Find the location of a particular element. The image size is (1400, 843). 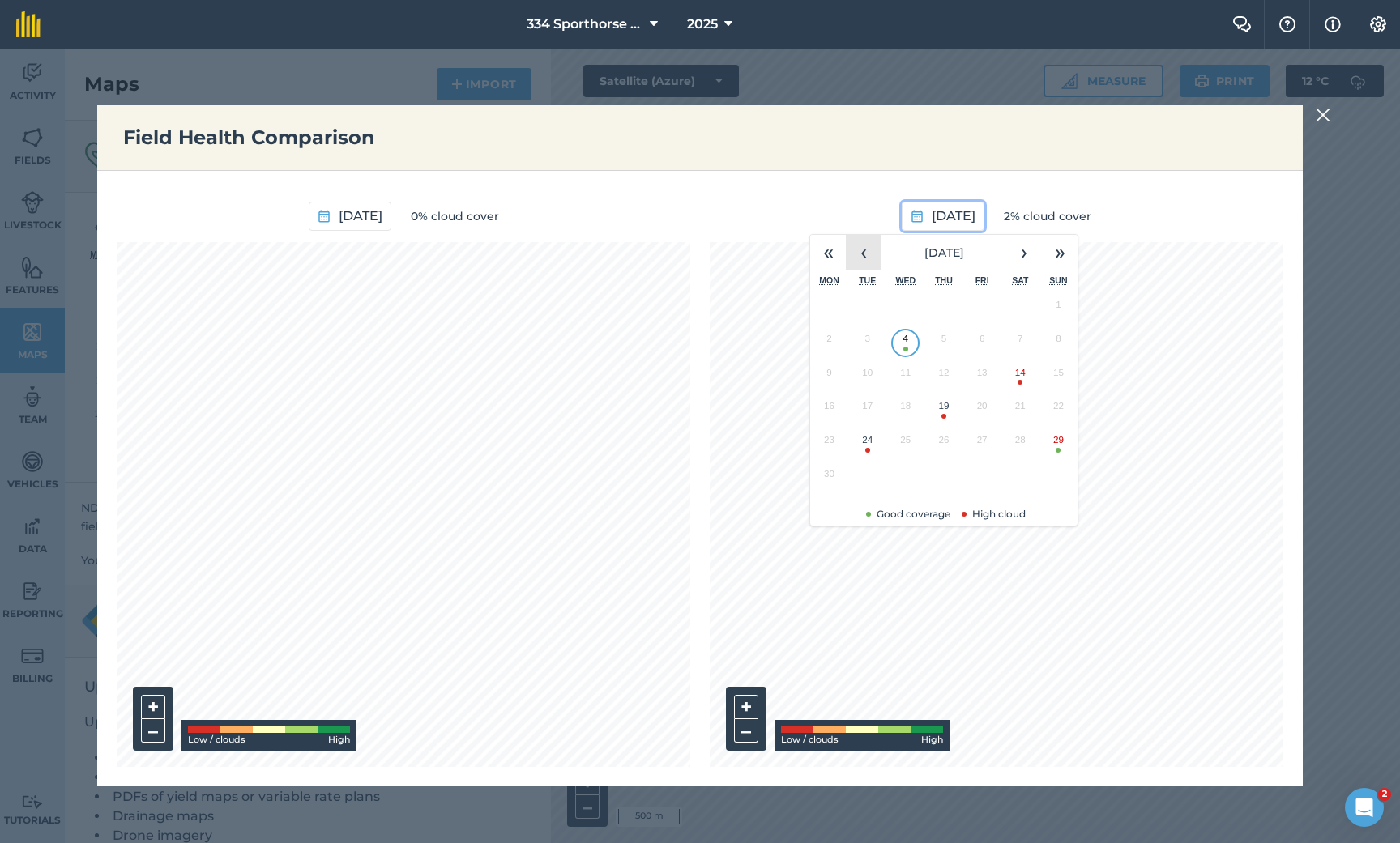

button: September 22, 2024 is located at coordinates (1058, 409).